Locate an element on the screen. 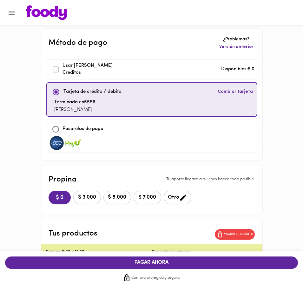 This screenshot has height=287, width=303. span: Otro is located at coordinates (178, 197).